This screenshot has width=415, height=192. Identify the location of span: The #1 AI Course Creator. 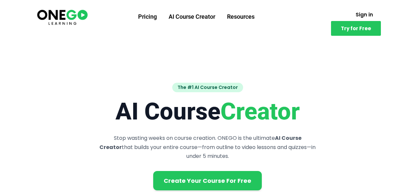
(208, 87).